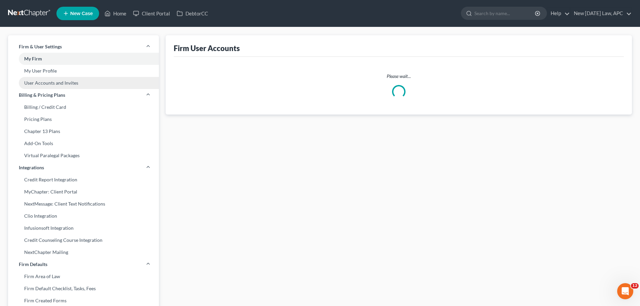 This screenshot has width=640, height=306. What do you see at coordinates (83, 228) in the screenshot?
I see `a: Infusionsoft Integration` at bounding box center [83, 228].